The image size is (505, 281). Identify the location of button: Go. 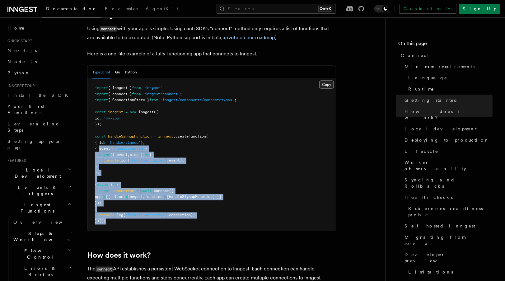
(118, 72).